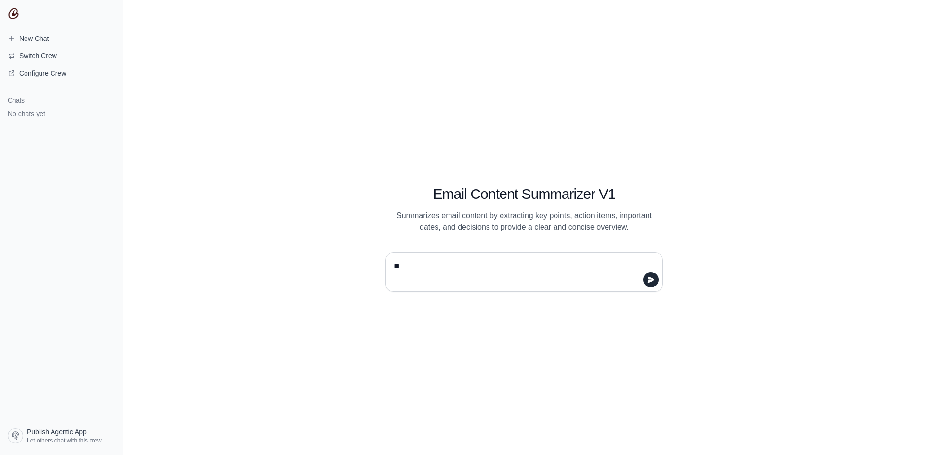  What do you see at coordinates (61, 56) in the screenshot?
I see `button: Switch Crew` at bounding box center [61, 56].